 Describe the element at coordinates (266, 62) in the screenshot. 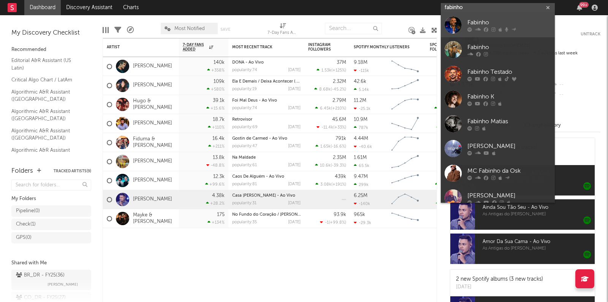

I see `div: DONA - Ao Vivo` at that location.